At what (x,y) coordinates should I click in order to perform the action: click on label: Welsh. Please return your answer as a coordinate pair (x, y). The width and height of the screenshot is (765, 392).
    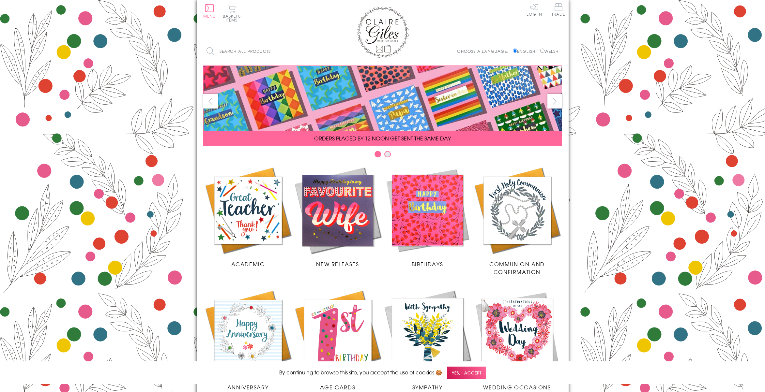
    Looking at the image, I should click on (549, 51).